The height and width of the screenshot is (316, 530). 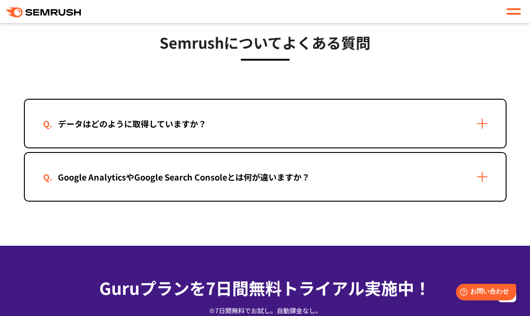 I want to click on div: Guruプランを7日間, so click(x=265, y=288).